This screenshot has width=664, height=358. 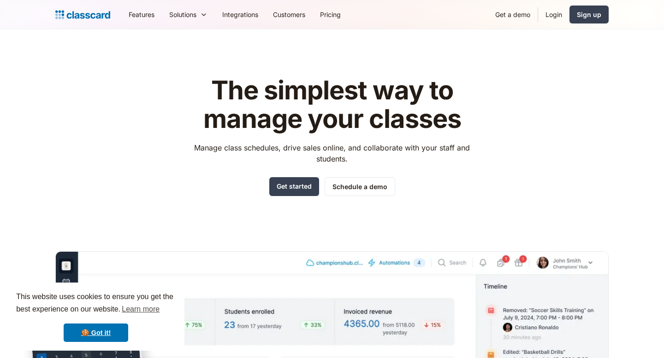 I want to click on a: Schedule a demo, so click(x=359, y=187).